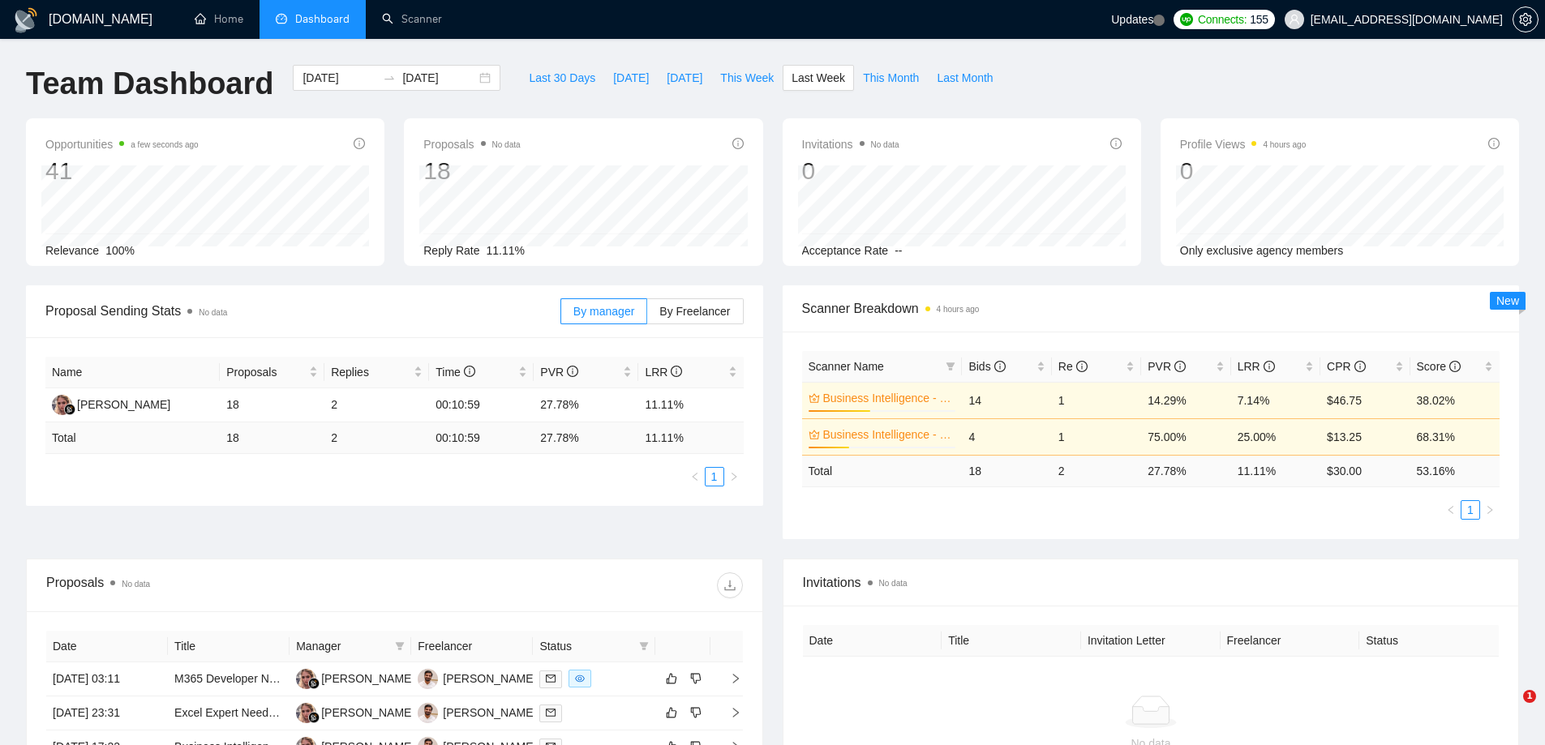  I want to click on td: 1, so click(1097, 436).